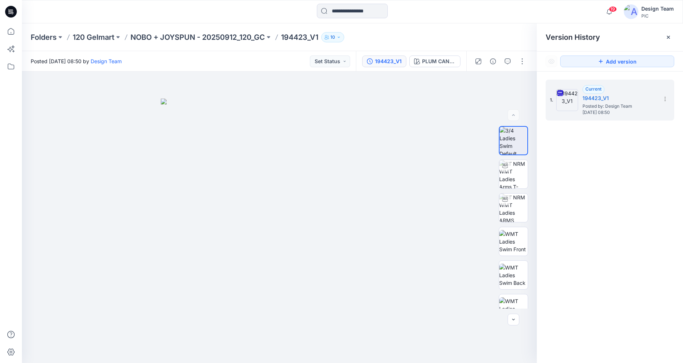 The height and width of the screenshot is (363, 683). Describe the element at coordinates (613, 9) in the screenshot. I see `span: 19` at that location.